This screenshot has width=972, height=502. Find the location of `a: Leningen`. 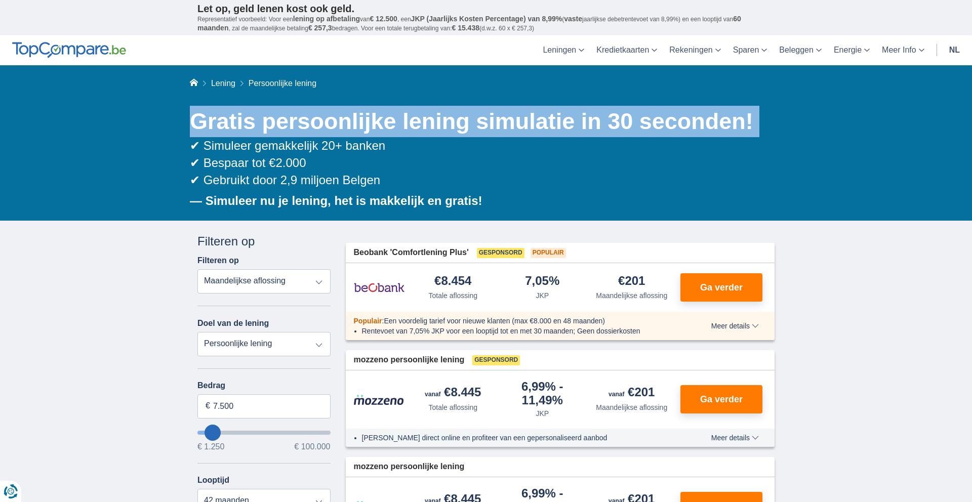

a: Leningen is located at coordinates (564, 50).